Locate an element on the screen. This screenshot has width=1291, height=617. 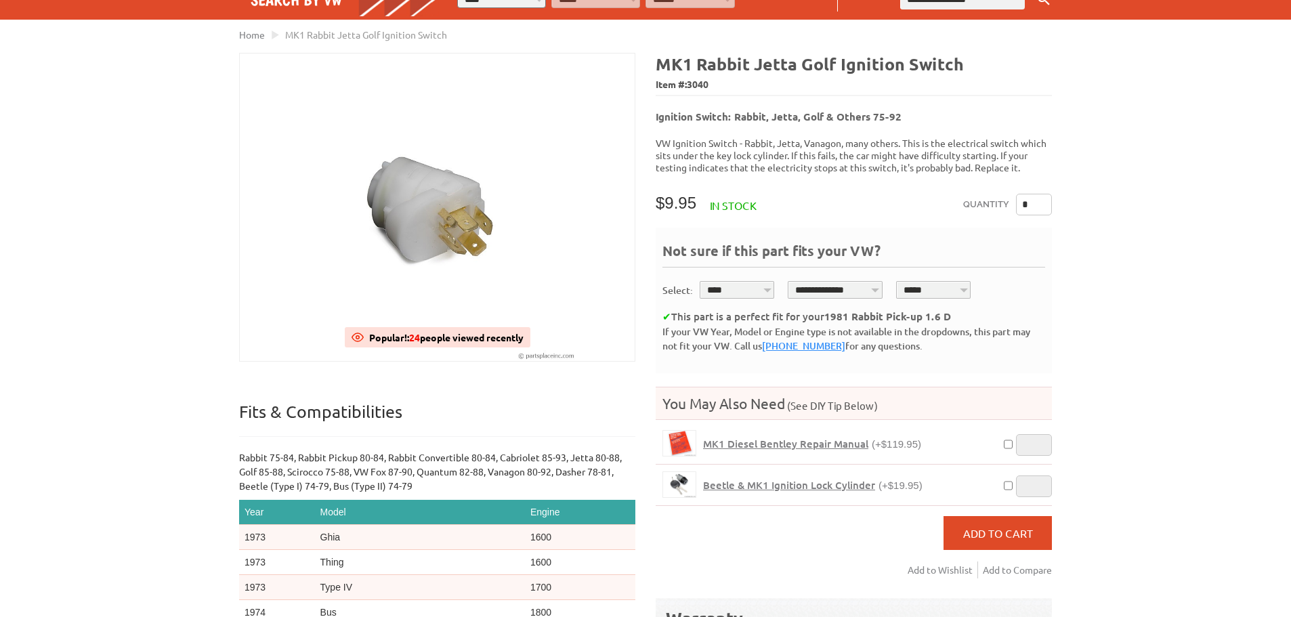
td: 1700 is located at coordinates (580, 587).